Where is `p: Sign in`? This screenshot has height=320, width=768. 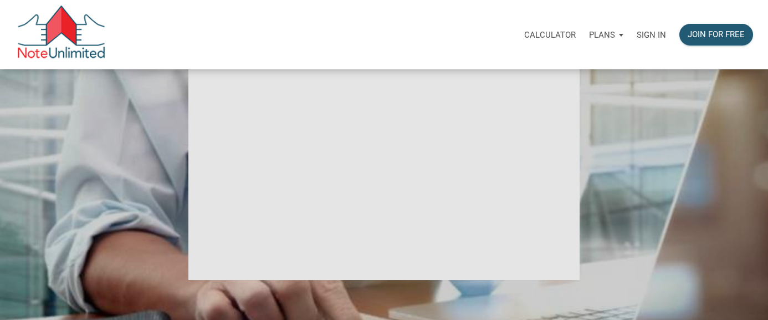 p: Sign in is located at coordinates (651, 35).